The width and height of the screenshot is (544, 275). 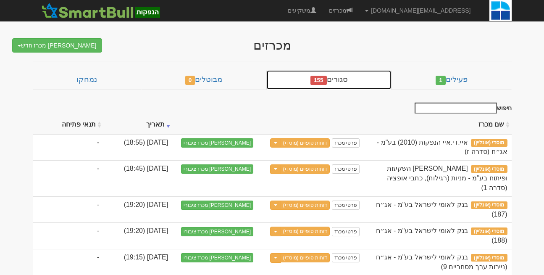 I want to click on input: חיפוש, so click(x=456, y=108).